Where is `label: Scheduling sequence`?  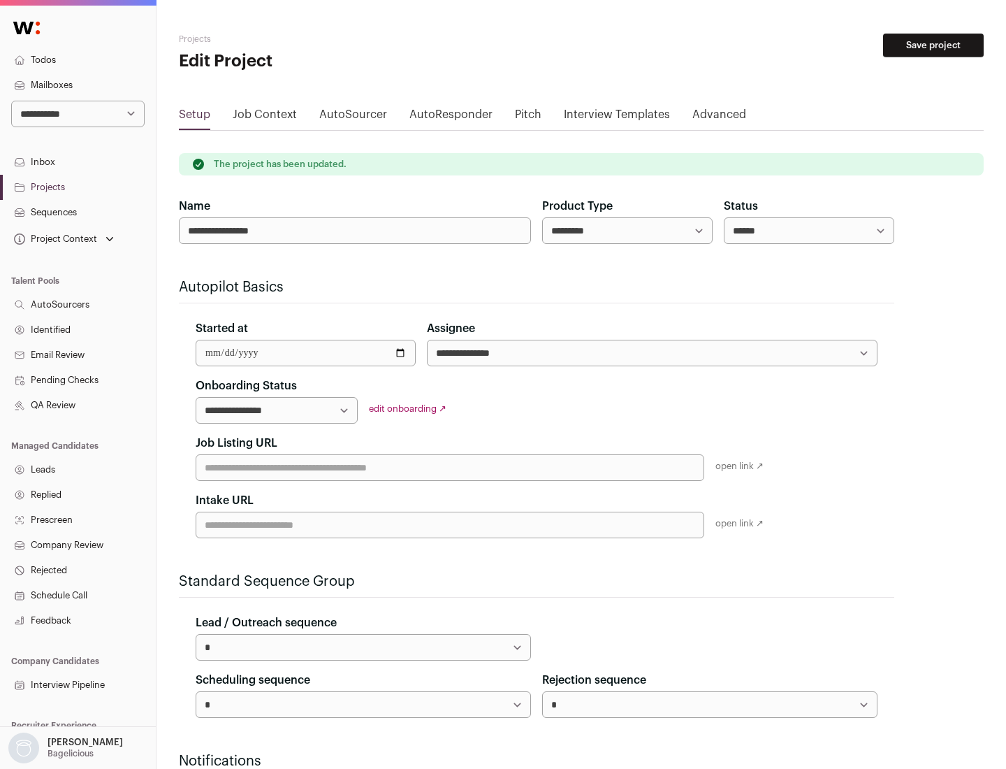
label: Scheduling sequence is located at coordinates (253, 680).